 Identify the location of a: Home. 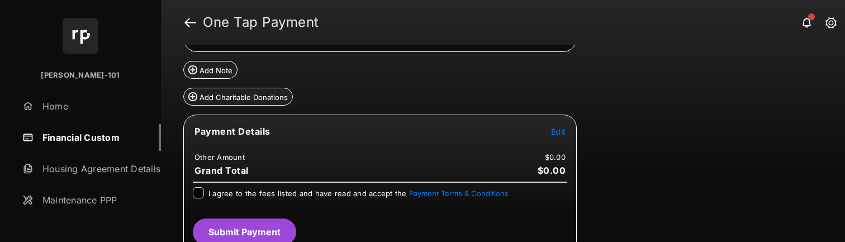
(89, 106).